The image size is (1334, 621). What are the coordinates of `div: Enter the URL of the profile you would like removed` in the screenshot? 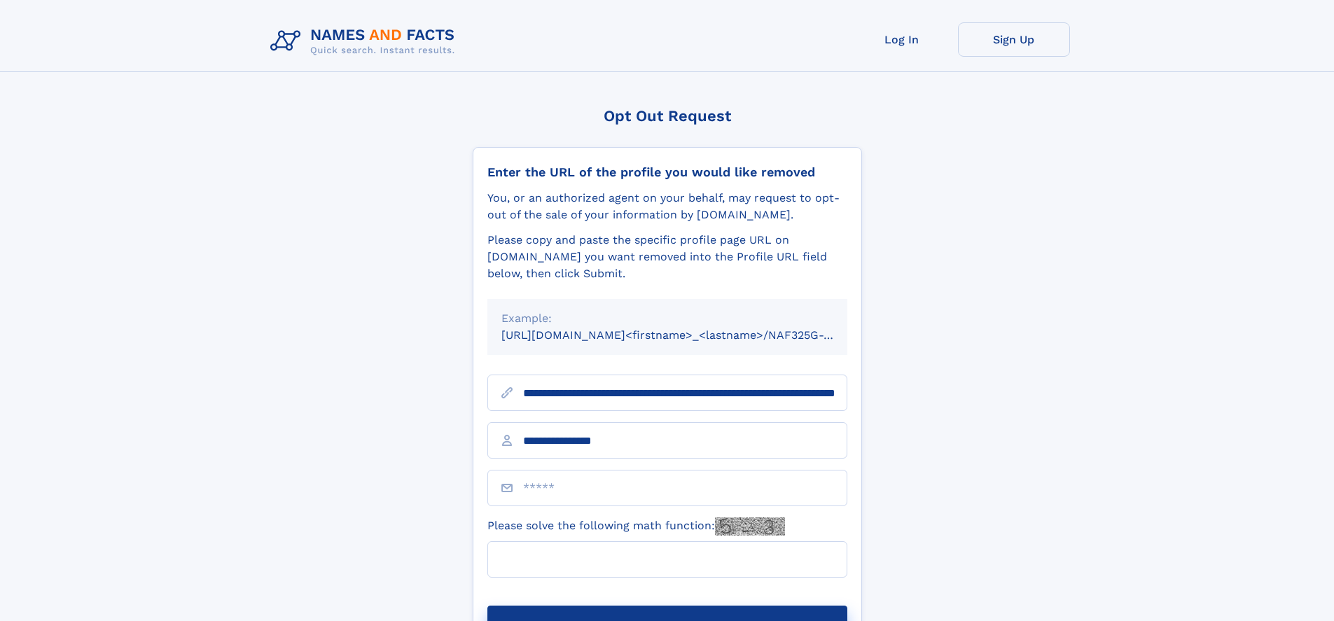 It's located at (667, 172).